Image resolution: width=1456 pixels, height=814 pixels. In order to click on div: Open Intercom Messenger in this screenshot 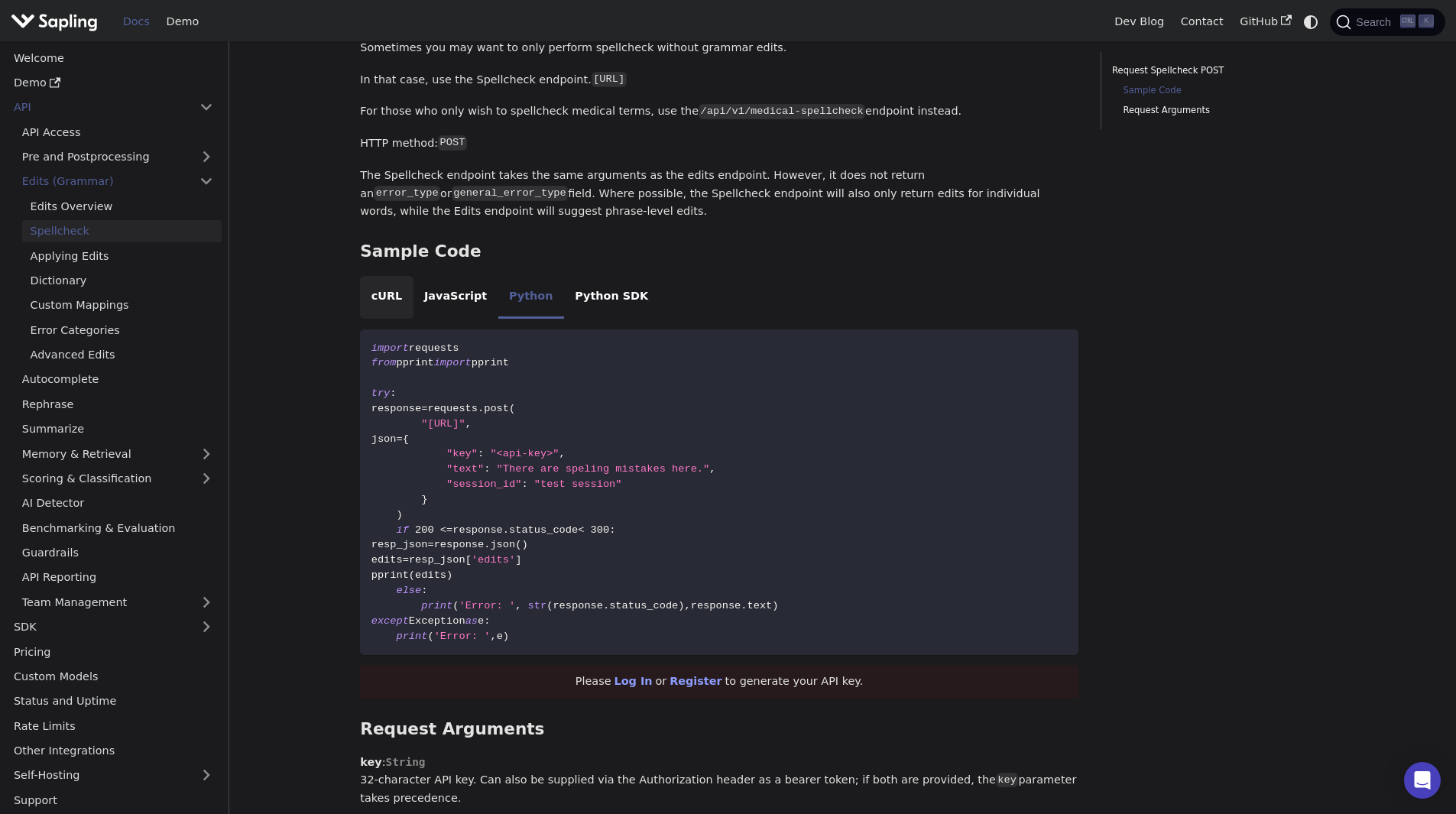, I will do `click(1423, 781)`.